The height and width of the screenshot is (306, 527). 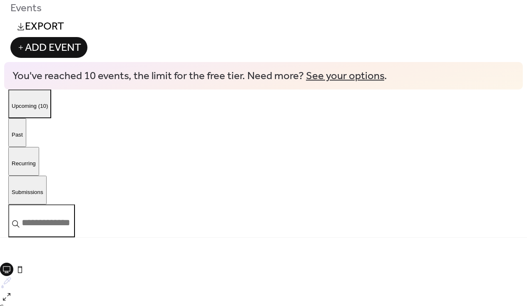 I want to click on a: See your options, so click(x=345, y=76).